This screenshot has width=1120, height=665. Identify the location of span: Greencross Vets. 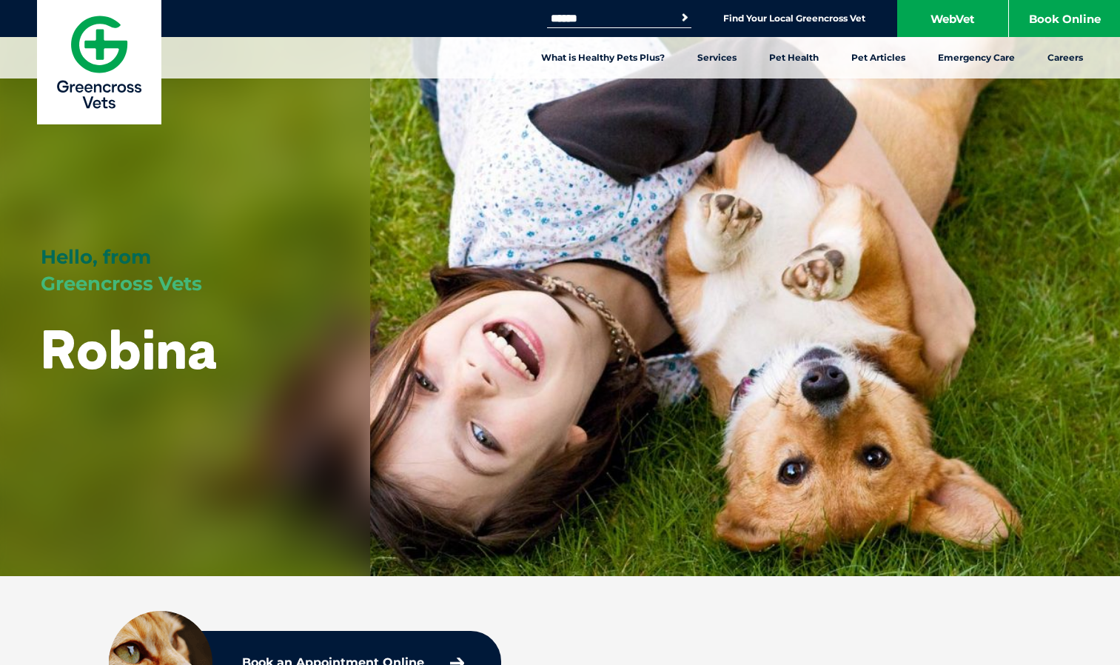
(121, 284).